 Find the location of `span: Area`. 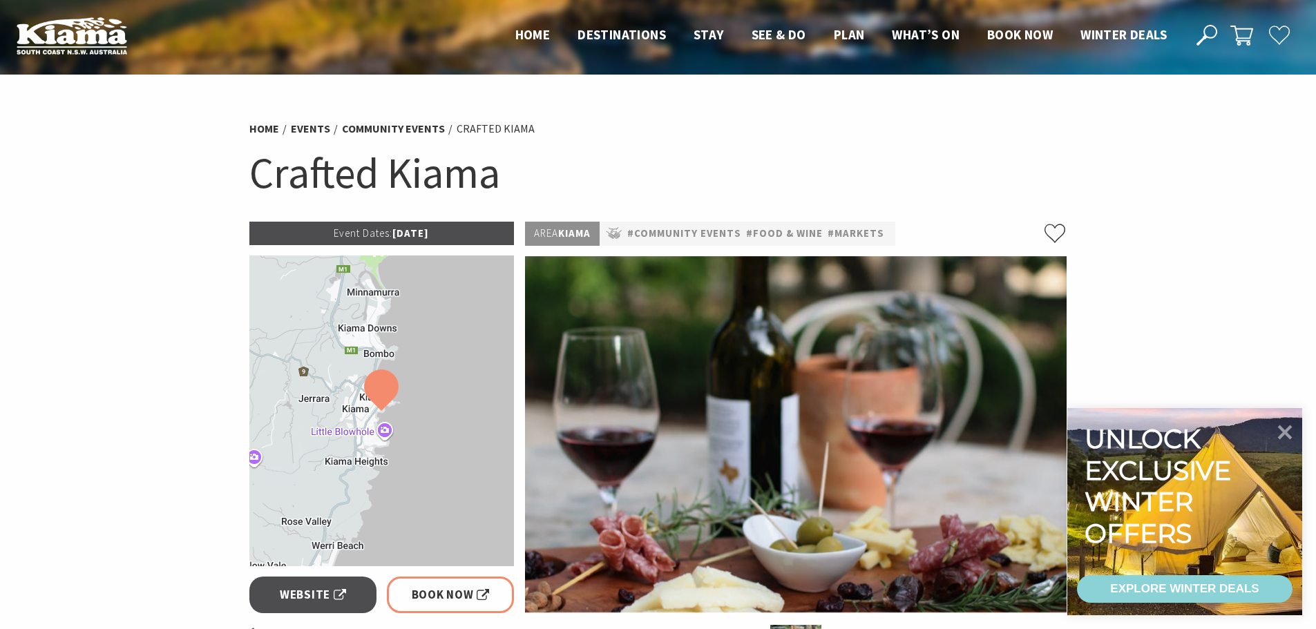

span: Area is located at coordinates (546, 233).